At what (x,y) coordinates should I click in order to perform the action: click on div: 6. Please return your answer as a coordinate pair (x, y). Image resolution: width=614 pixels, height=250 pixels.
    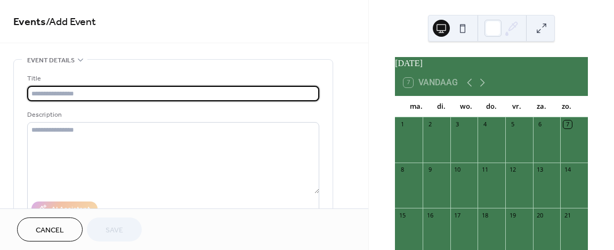
    Looking at the image, I should click on (540, 124).